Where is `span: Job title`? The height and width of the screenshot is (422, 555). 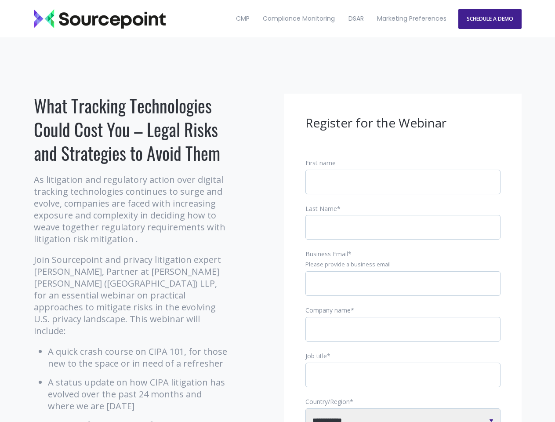 span: Job title is located at coordinates (316, 356).